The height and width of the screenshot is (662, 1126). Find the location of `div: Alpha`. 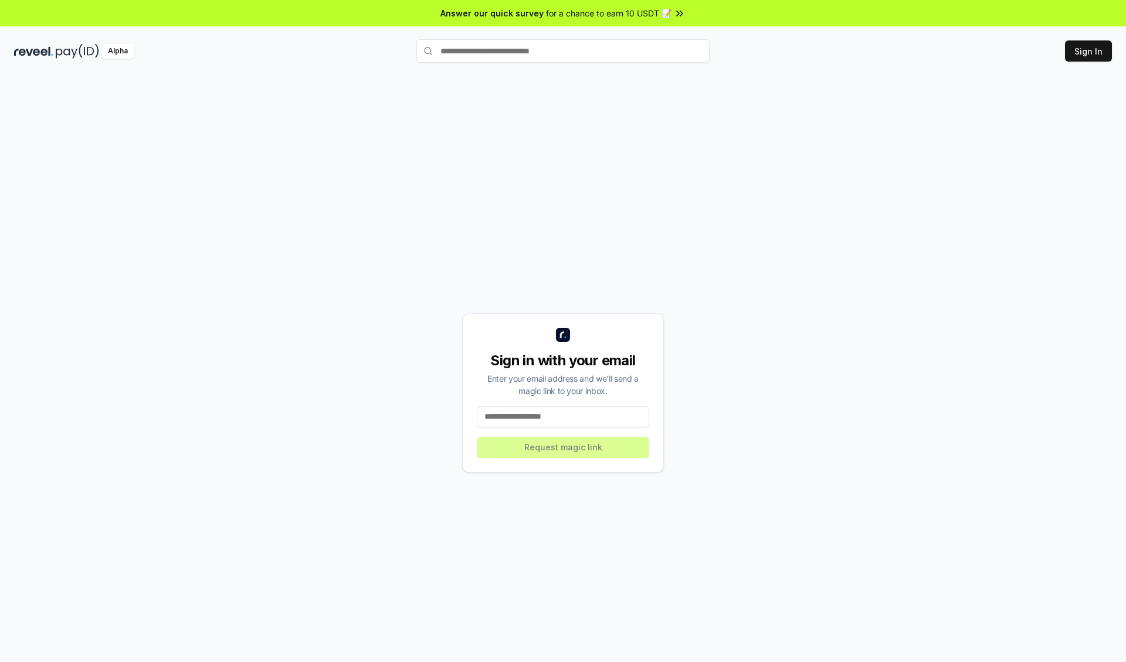

div: Alpha is located at coordinates (118, 51).